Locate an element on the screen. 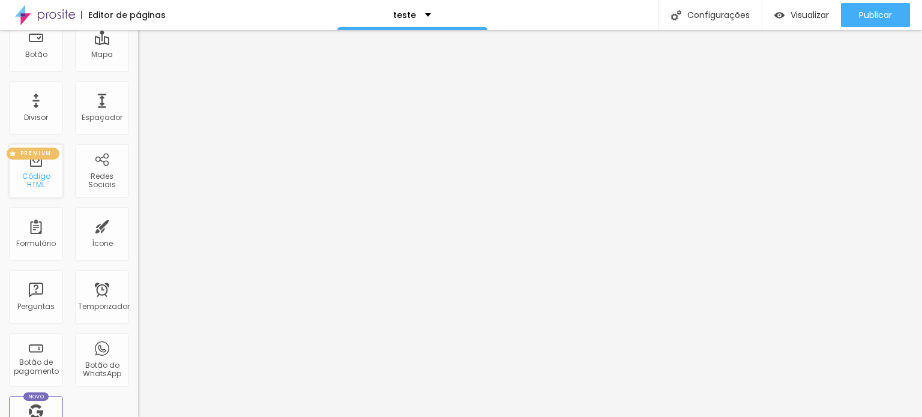 This screenshot has height=417, width=922. font: Perguntas is located at coordinates (36, 306).